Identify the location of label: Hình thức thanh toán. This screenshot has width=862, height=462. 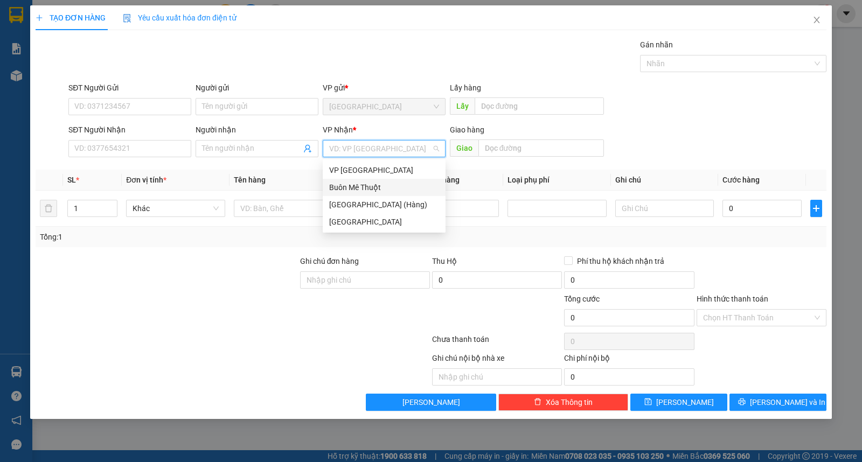
(733, 299).